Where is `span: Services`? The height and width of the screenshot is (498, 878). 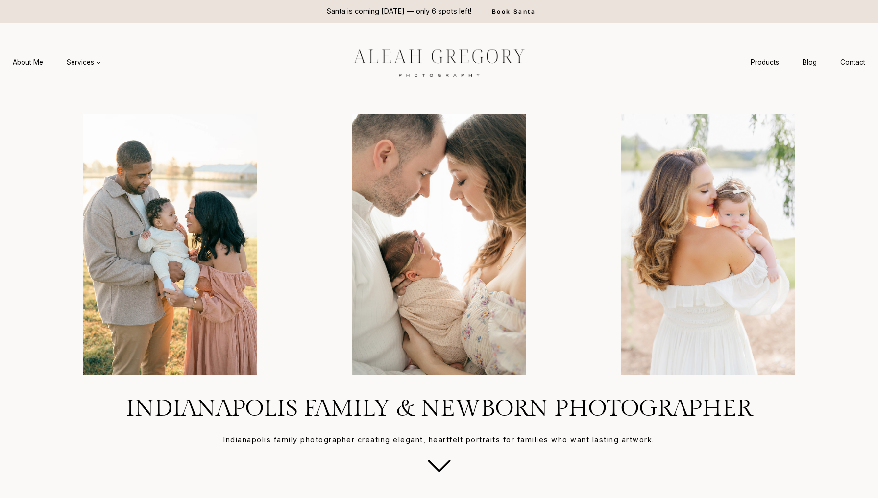
span: Services is located at coordinates (84, 62).